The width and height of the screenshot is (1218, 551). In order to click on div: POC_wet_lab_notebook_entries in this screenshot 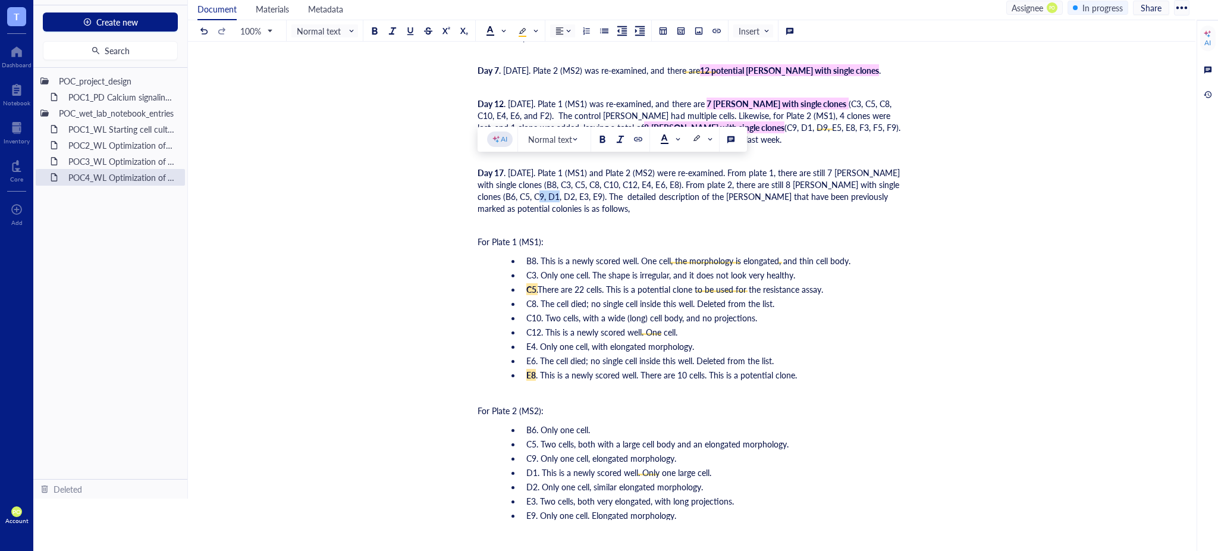, I will do `click(117, 113)`.